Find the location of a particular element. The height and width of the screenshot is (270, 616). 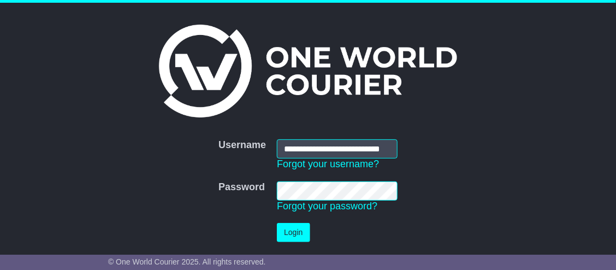

a: Forgot your username? is located at coordinates (328, 164).